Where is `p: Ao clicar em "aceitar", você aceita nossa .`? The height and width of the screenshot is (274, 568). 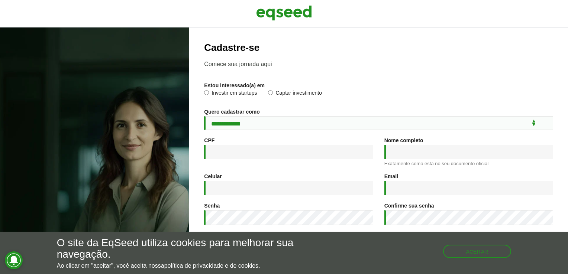
p: Ao clicar em "aceitar", você aceita nossa . is located at coordinates (193, 266).